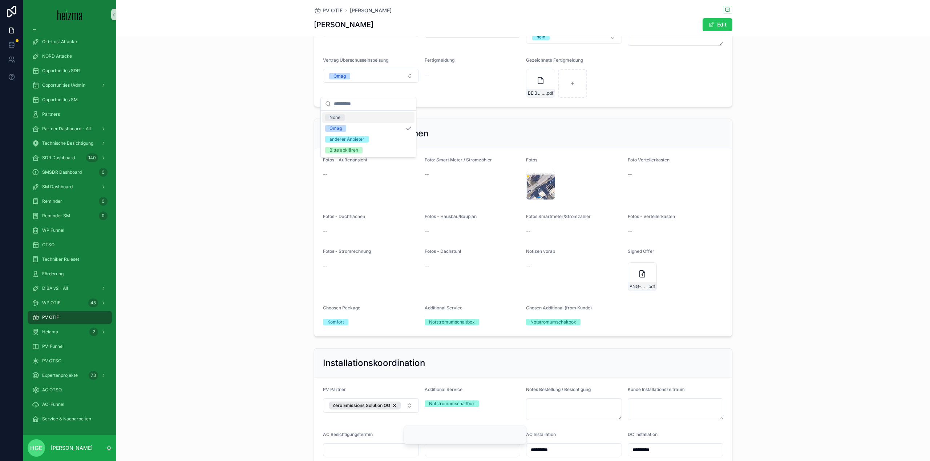 The height and width of the screenshot is (461, 930). Describe the element at coordinates (540, 251) in the screenshot. I see `span: Notizen vorab` at that location.